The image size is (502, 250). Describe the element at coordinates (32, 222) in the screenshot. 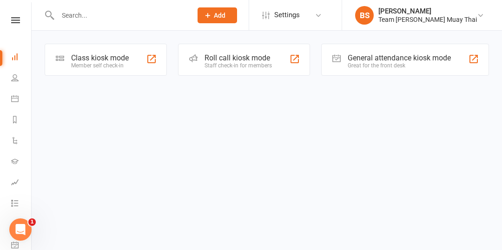

I see `span: 1` at that location.